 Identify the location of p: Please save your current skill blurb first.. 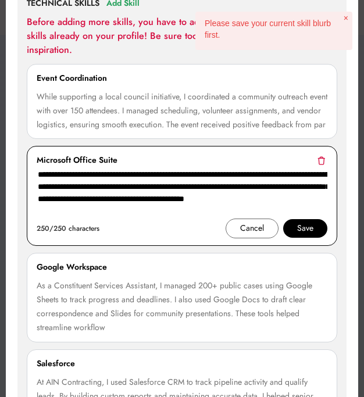
(274, 29).